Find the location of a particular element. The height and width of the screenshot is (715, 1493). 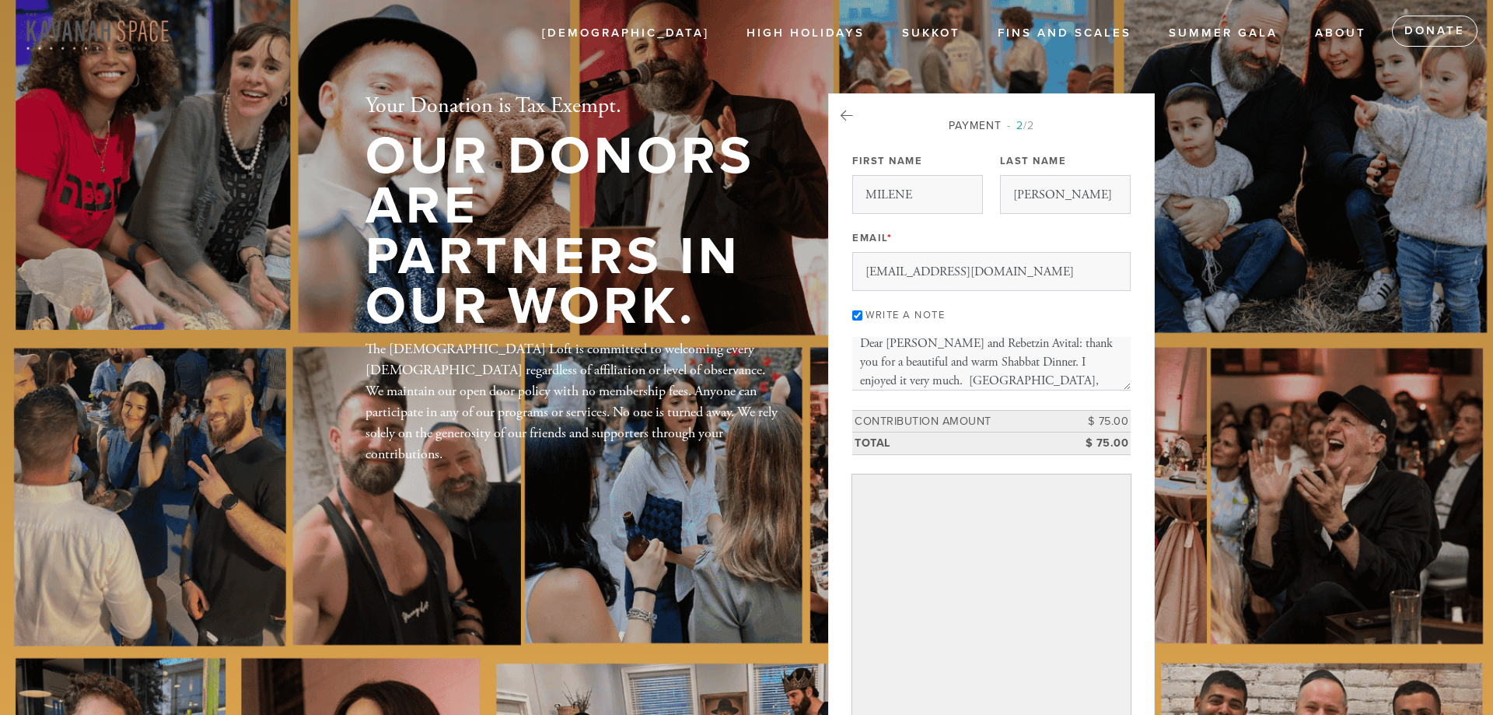

h1: Our Donors are Partners in Our Work. is located at coordinates (571, 232).